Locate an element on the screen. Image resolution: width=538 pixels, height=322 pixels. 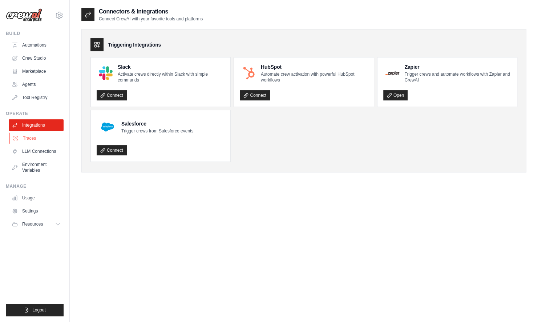
a: Agents is located at coordinates (36, 84).